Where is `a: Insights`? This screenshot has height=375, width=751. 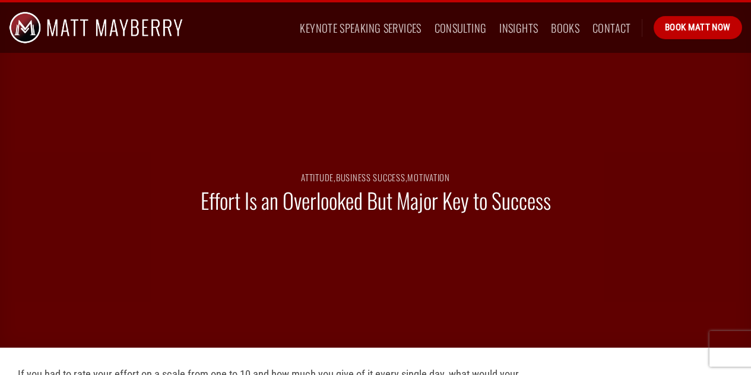 a: Insights is located at coordinates (518, 28).